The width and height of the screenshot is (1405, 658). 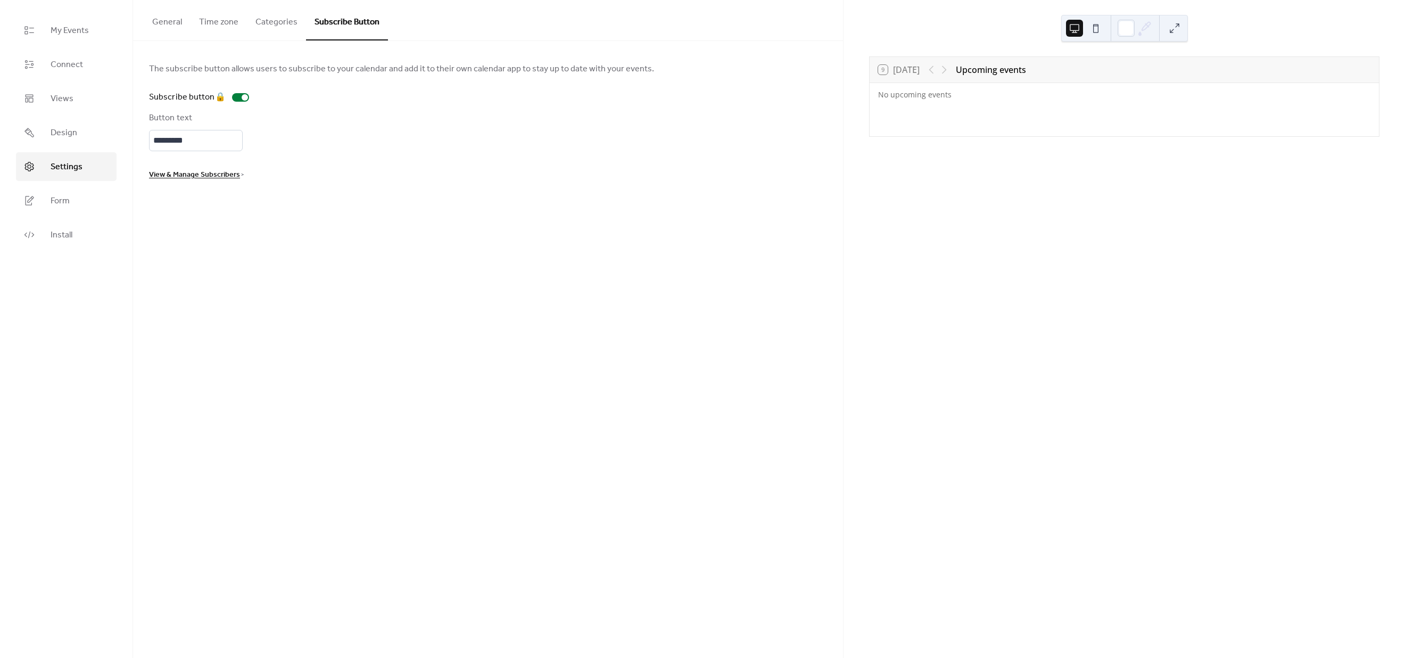 I want to click on a: Settings, so click(x=66, y=167).